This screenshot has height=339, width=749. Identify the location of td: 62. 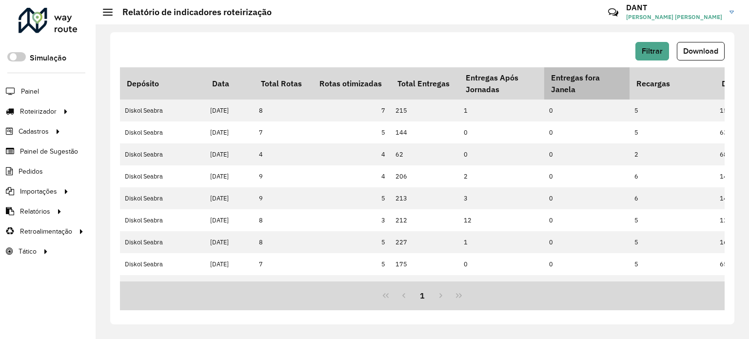
(425, 154).